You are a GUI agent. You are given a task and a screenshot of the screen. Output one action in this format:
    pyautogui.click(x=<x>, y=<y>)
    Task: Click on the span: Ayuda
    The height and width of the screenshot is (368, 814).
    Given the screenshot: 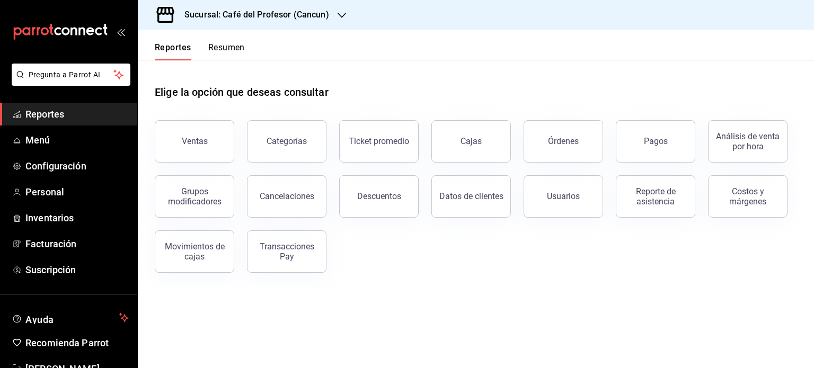 What is the action you would take?
    pyautogui.click(x=70, y=318)
    